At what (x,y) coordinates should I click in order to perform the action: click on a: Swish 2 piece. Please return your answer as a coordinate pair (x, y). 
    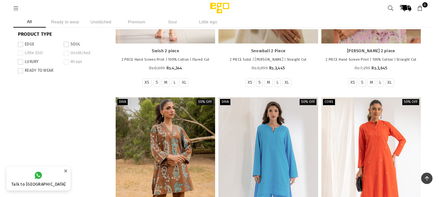
    Looking at the image, I should click on (165, 51).